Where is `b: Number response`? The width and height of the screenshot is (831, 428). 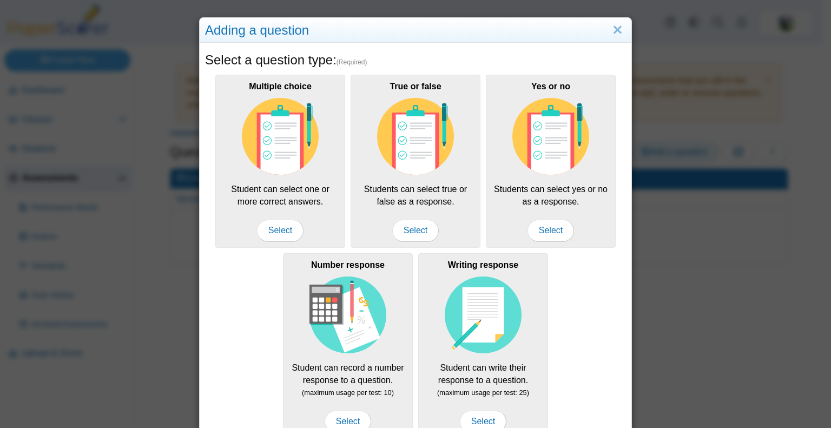 b: Number response is located at coordinates (348, 265).